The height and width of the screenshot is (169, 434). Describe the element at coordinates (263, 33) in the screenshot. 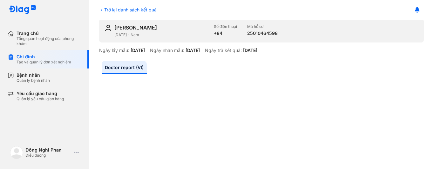

I see `div: 25010464598` at that location.